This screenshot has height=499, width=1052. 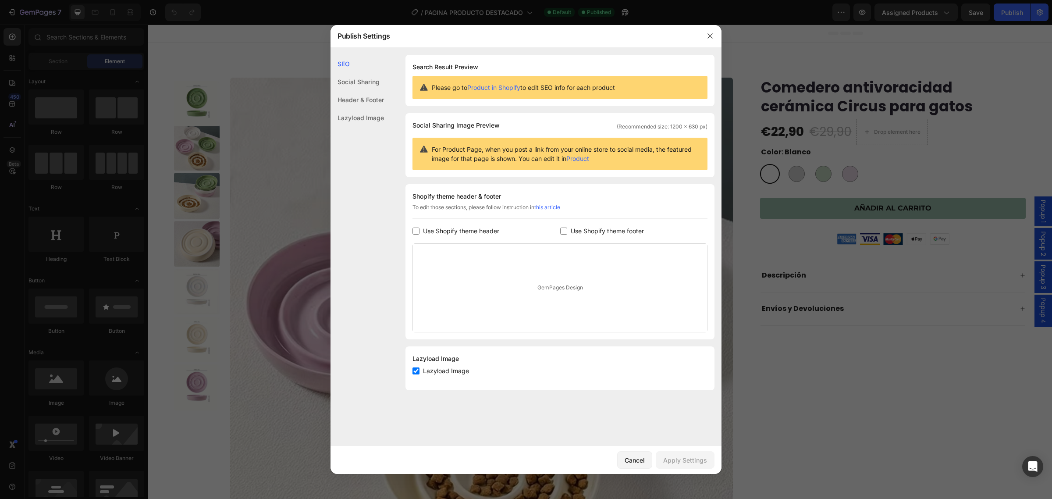 What do you see at coordinates (635, 460) in the screenshot?
I see `div: Cancel` at bounding box center [635, 460].